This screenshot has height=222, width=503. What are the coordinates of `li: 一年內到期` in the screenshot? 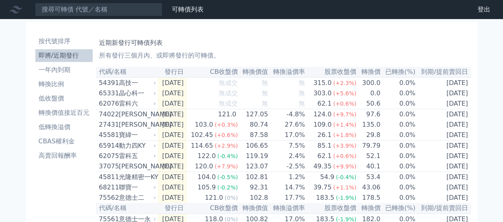 It's located at (64, 70).